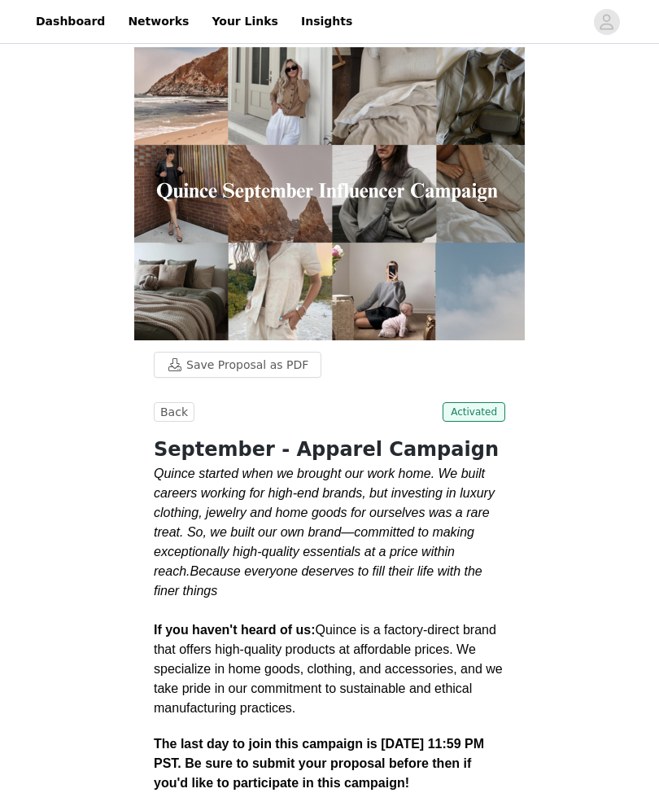 This screenshot has height=793, width=659. I want to click on h1: September - Apparel Campaign, so click(330, 449).